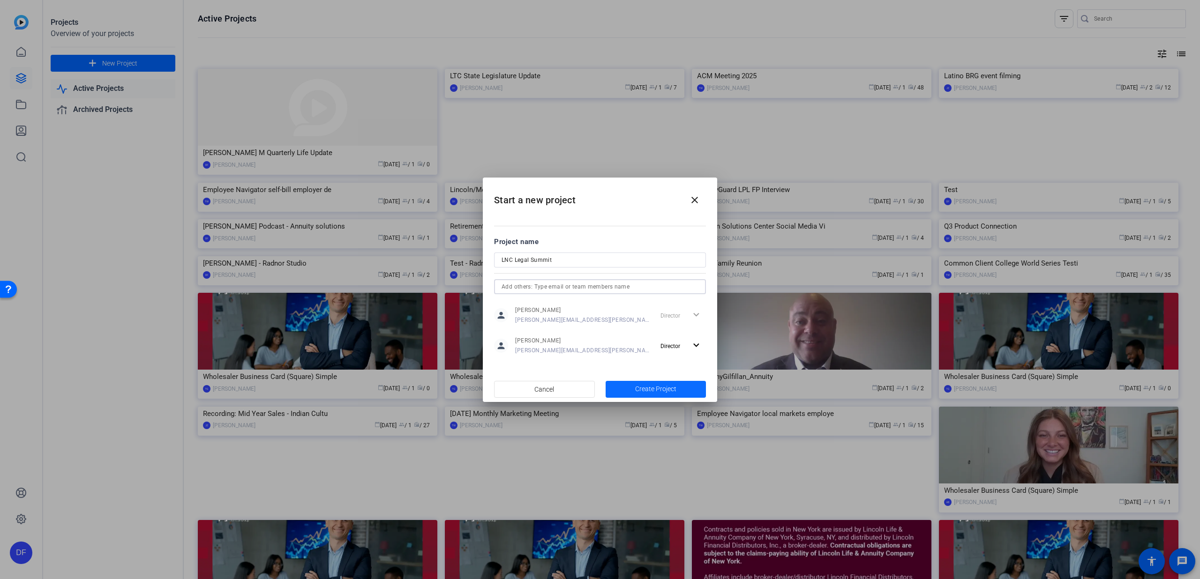  What do you see at coordinates (544, 389) in the screenshot?
I see `span: Cancel` at bounding box center [544, 389].